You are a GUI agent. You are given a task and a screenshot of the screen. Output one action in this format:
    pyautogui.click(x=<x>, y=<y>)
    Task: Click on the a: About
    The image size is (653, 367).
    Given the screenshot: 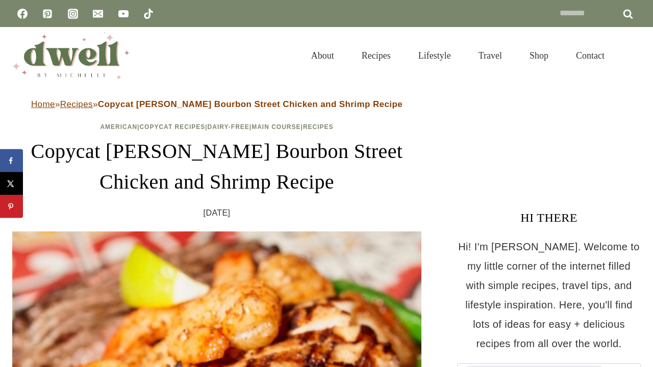 What is the action you would take?
    pyautogui.click(x=322, y=56)
    